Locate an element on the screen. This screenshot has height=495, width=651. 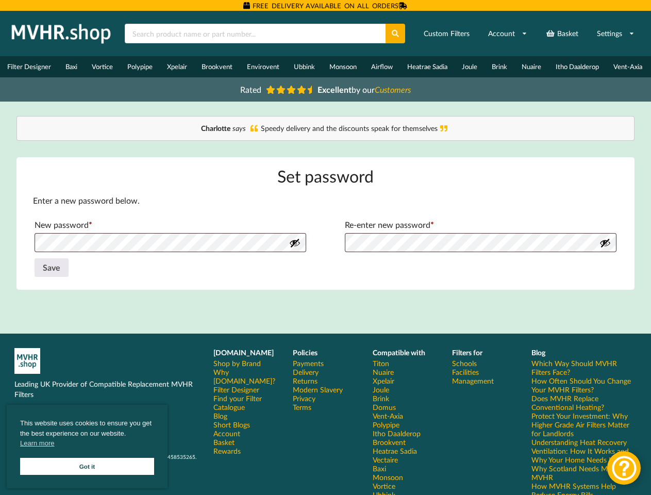
input: Search product name or part number... is located at coordinates (255, 34).